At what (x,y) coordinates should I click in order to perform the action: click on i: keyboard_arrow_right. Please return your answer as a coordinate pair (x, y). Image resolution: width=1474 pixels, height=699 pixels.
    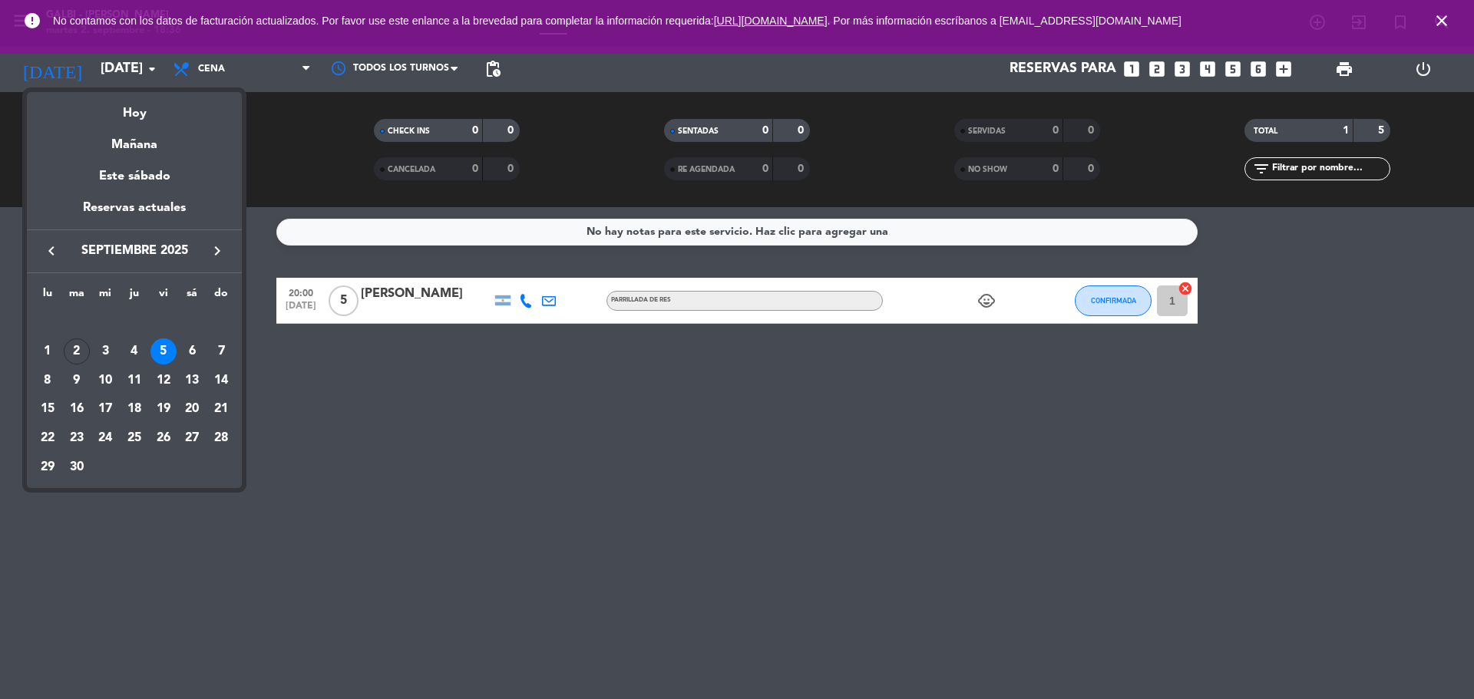
    Looking at the image, I should click on (217, 251).